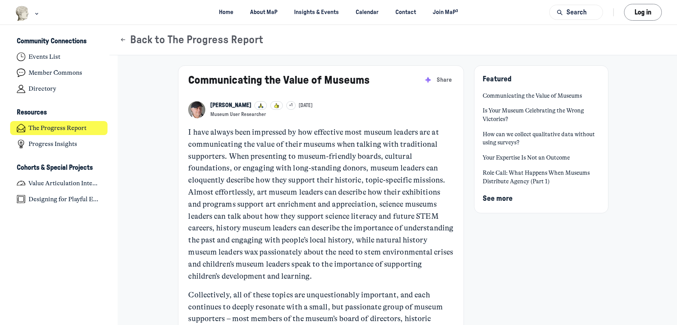 The image size is (677, 325). What do you see at coordinates (59, 89) in the screenshot?
I see `a: Directory` at bounding box center [59, 89].